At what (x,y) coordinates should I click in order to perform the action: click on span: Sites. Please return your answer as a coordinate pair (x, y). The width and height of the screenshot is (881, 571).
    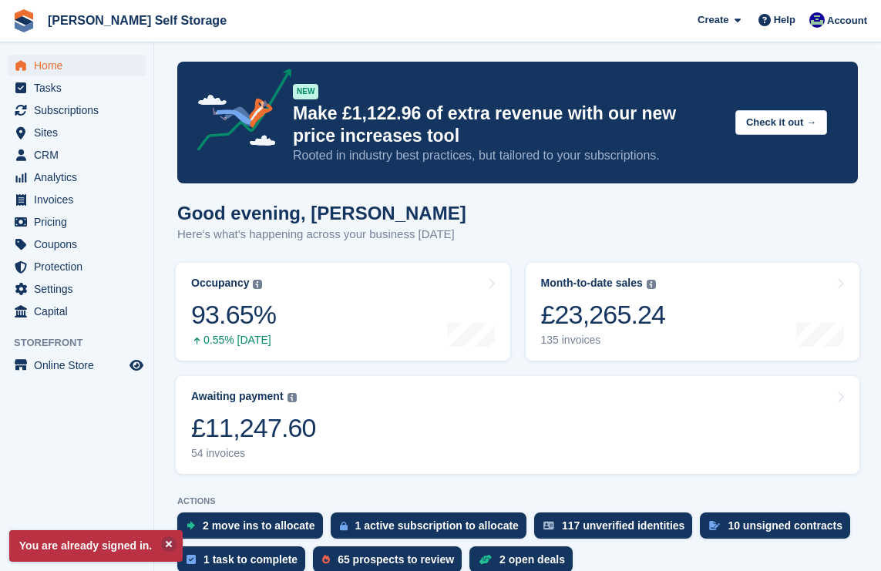
    Looking at the image, I should click on (80, 133).